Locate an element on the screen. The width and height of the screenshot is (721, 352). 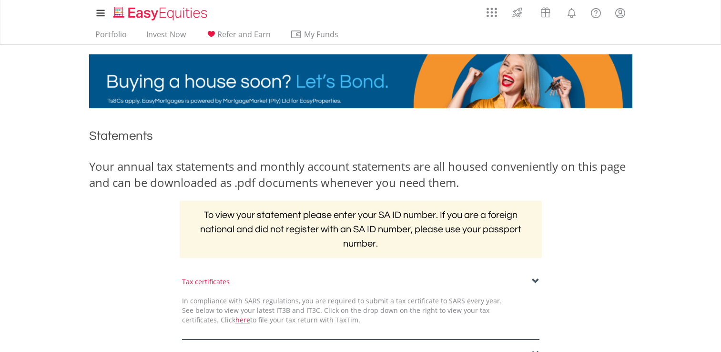
span: Click to file your tax return with TaxTim. is located at coordinates (290, 319).